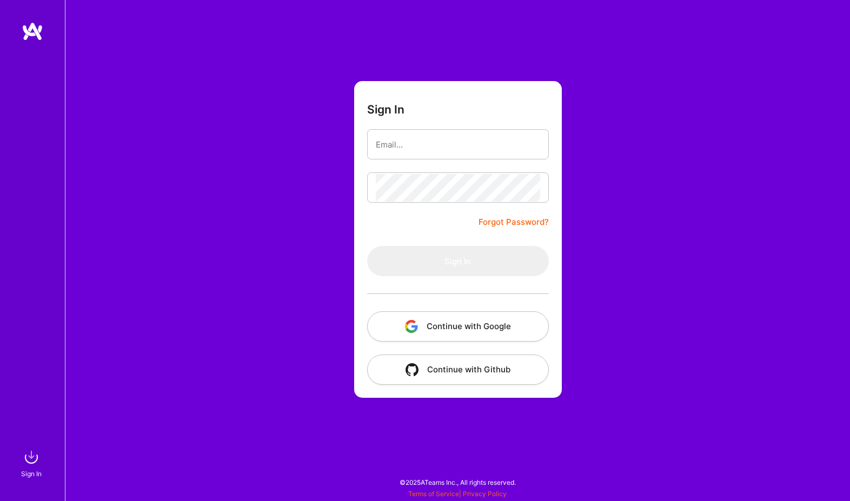 The width and height of the screenshot is (850, 501). What do you see at coordinates (458, 370) in the screenshot?
I see `button: Continue with Github` at bounding box center [458, 370].